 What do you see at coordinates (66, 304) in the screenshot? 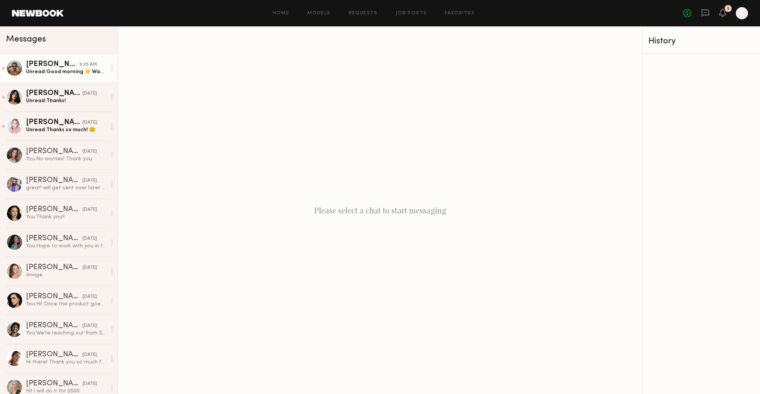
I see `div: You: Hi! Once the product goes live I can share!` at bounding box center [66, 304].